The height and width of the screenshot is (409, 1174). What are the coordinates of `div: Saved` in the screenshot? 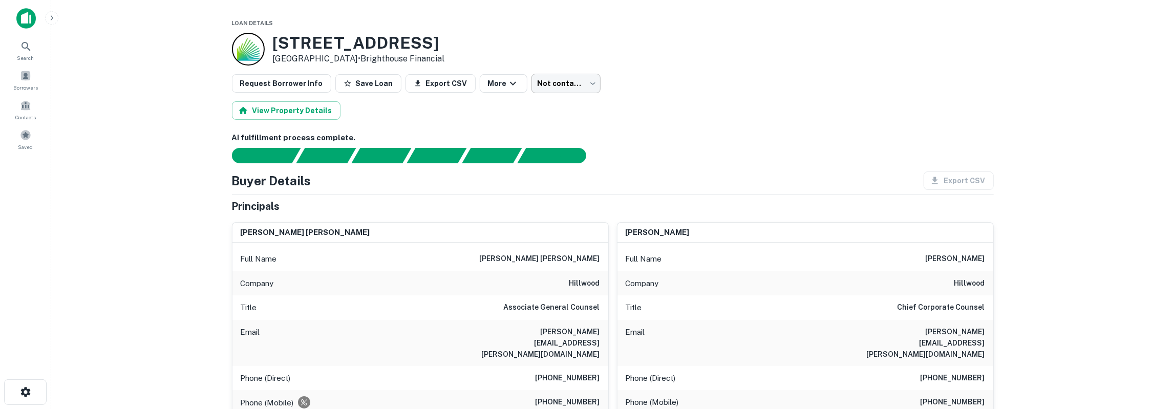 It's located at (26, 139).